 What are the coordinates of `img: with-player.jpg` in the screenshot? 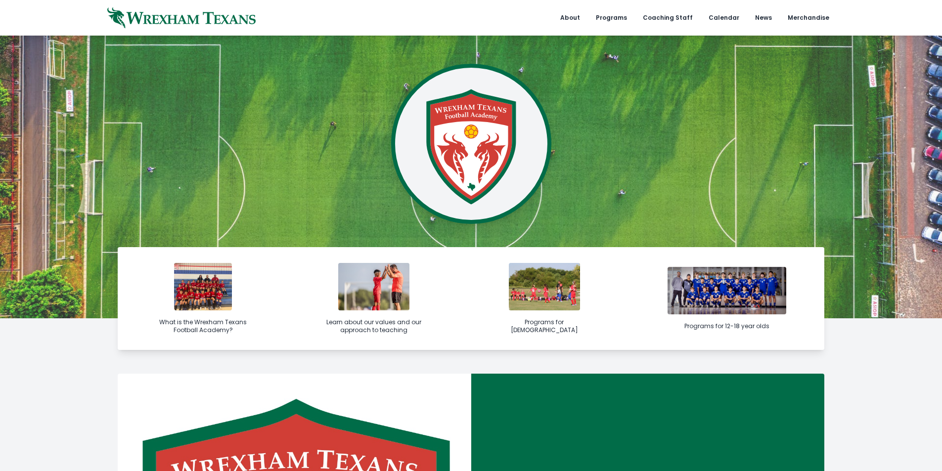 It's located at (374, 287).